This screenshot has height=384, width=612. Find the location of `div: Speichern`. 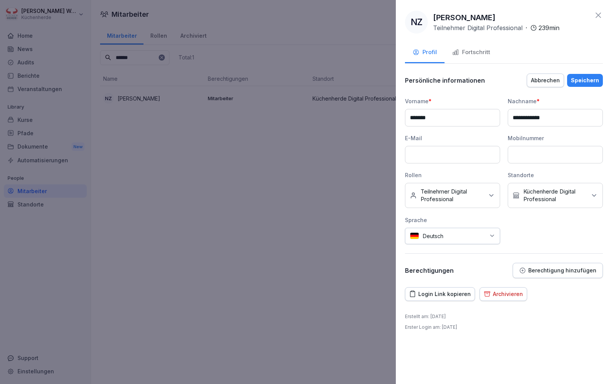

div: Speichern is located at coordinates (585, 80).